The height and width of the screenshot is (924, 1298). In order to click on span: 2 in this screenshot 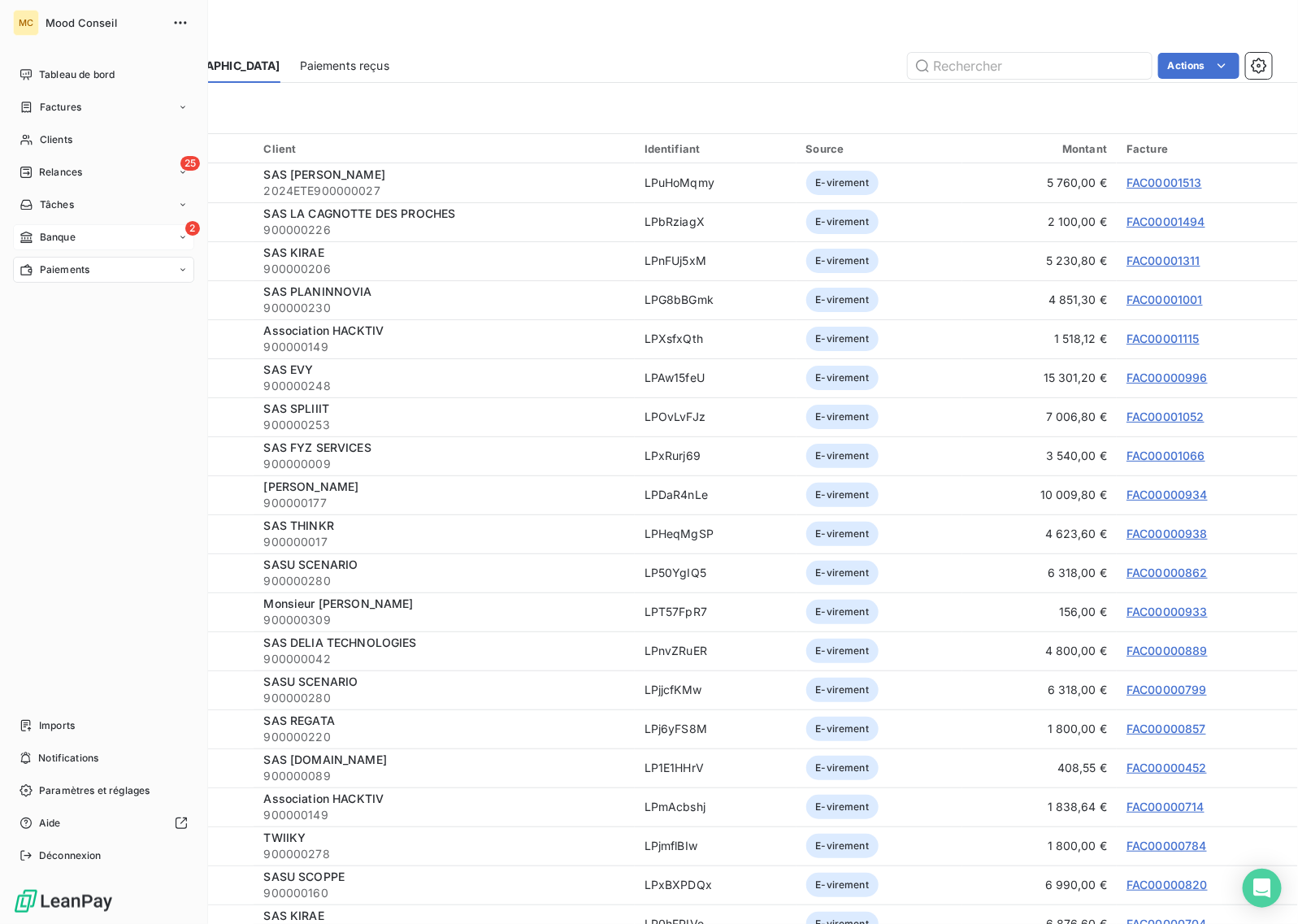, I will do `click(193, 228)`.